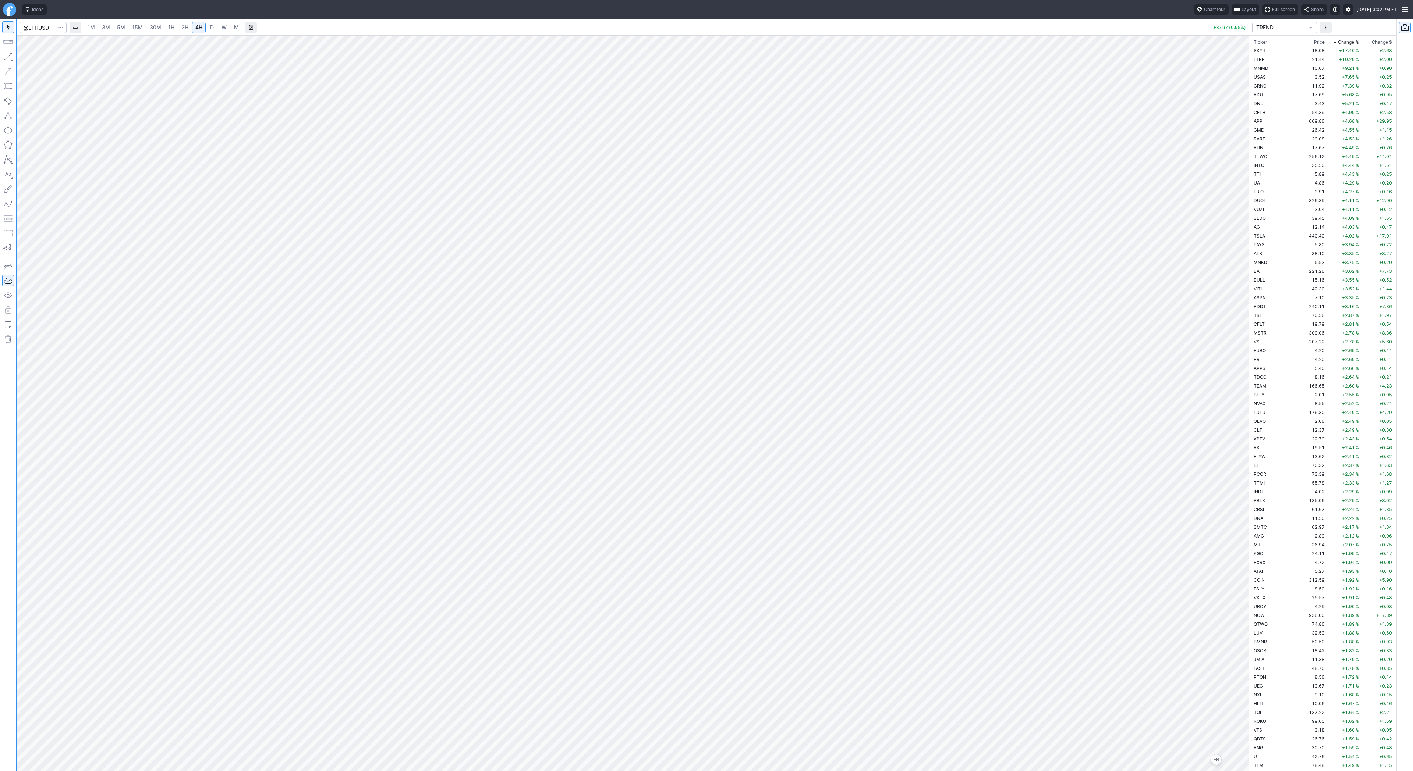  I want to click on span: +2.66, so click(1348, 368).